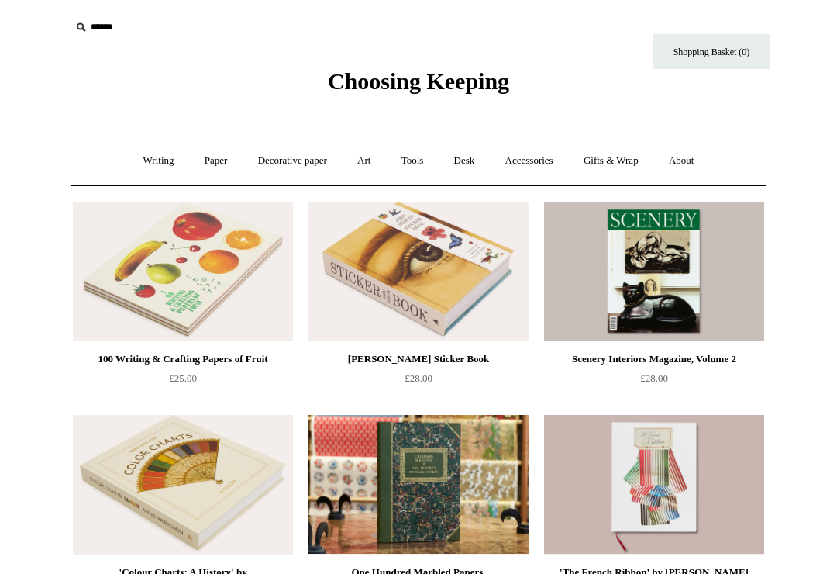 The width and height of the screenshot is (837, 574). I want to click on a: Writing, so click(159, 160).